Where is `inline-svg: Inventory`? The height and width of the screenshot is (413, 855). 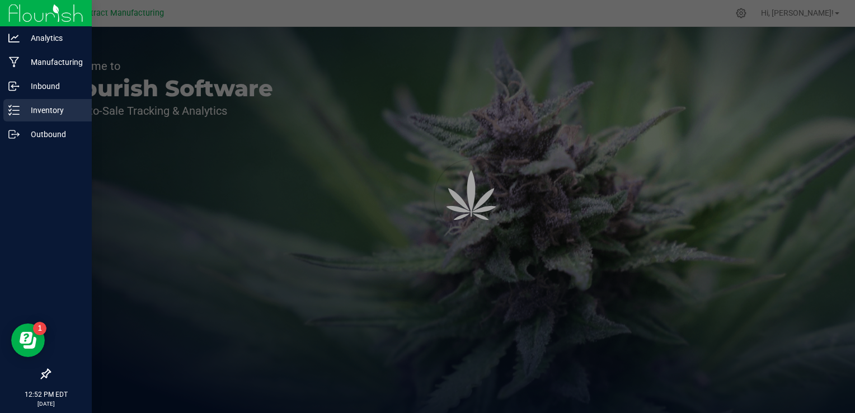 inline-svg: Inventory is located at coordinates (14, 110).